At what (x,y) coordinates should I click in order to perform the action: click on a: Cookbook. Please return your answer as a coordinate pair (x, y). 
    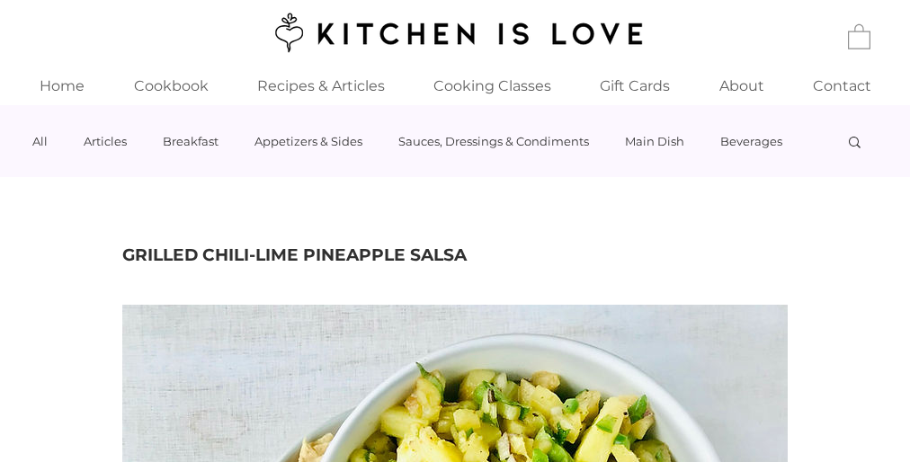
    Looking at the image, I should click on (171, 85).